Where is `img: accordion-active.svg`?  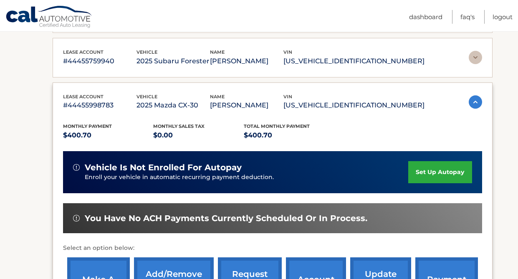 img: accordion-active.svg is located at coordinates (475, 102).